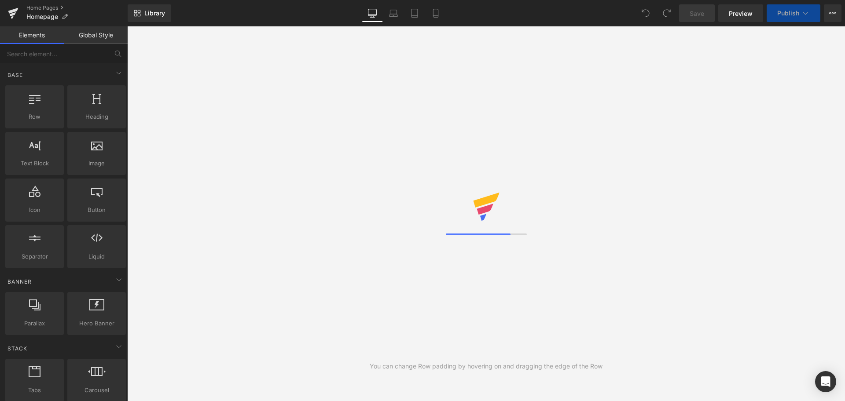  Describe the element at coordinates (34, 117) in the screenshot. I see `span: Row` at that location.